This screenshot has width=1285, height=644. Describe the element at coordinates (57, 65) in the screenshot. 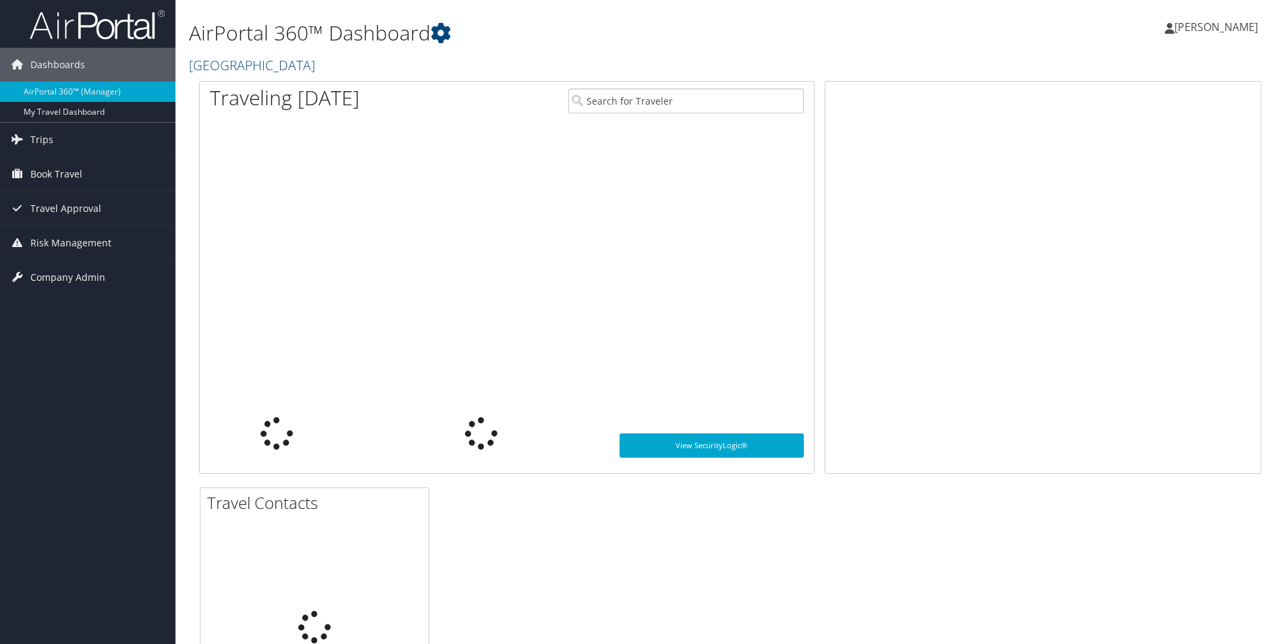

I see `span: Dashboards` at that location.